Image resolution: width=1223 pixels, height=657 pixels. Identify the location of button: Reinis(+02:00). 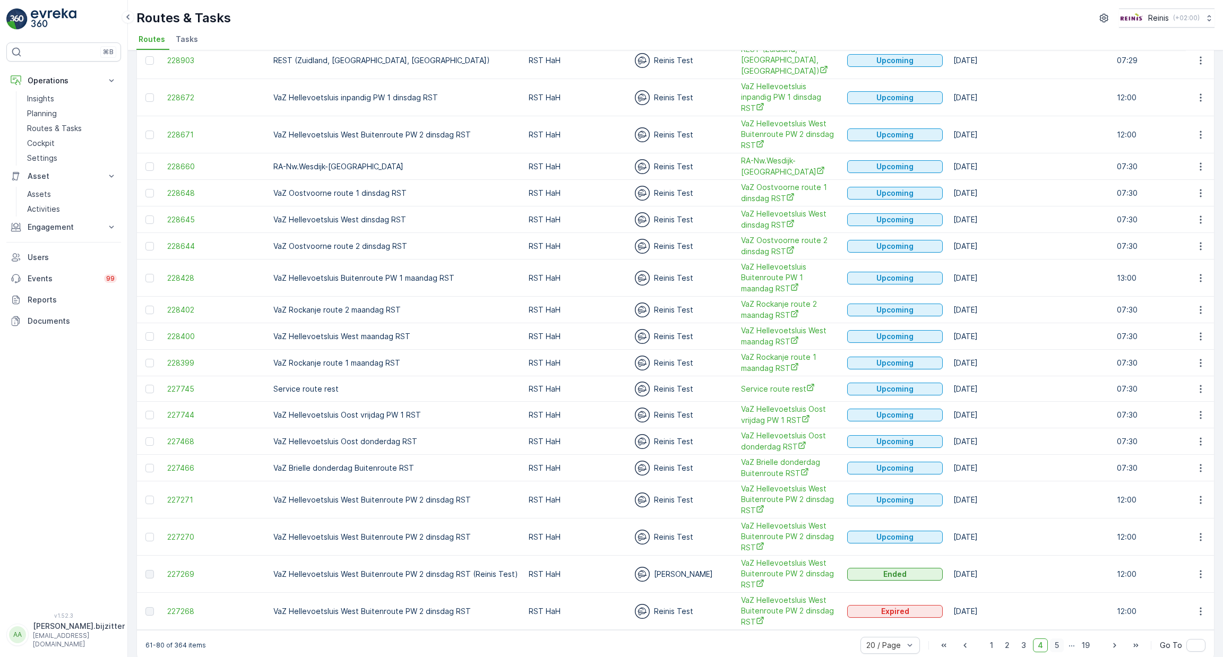
(1167, 18).